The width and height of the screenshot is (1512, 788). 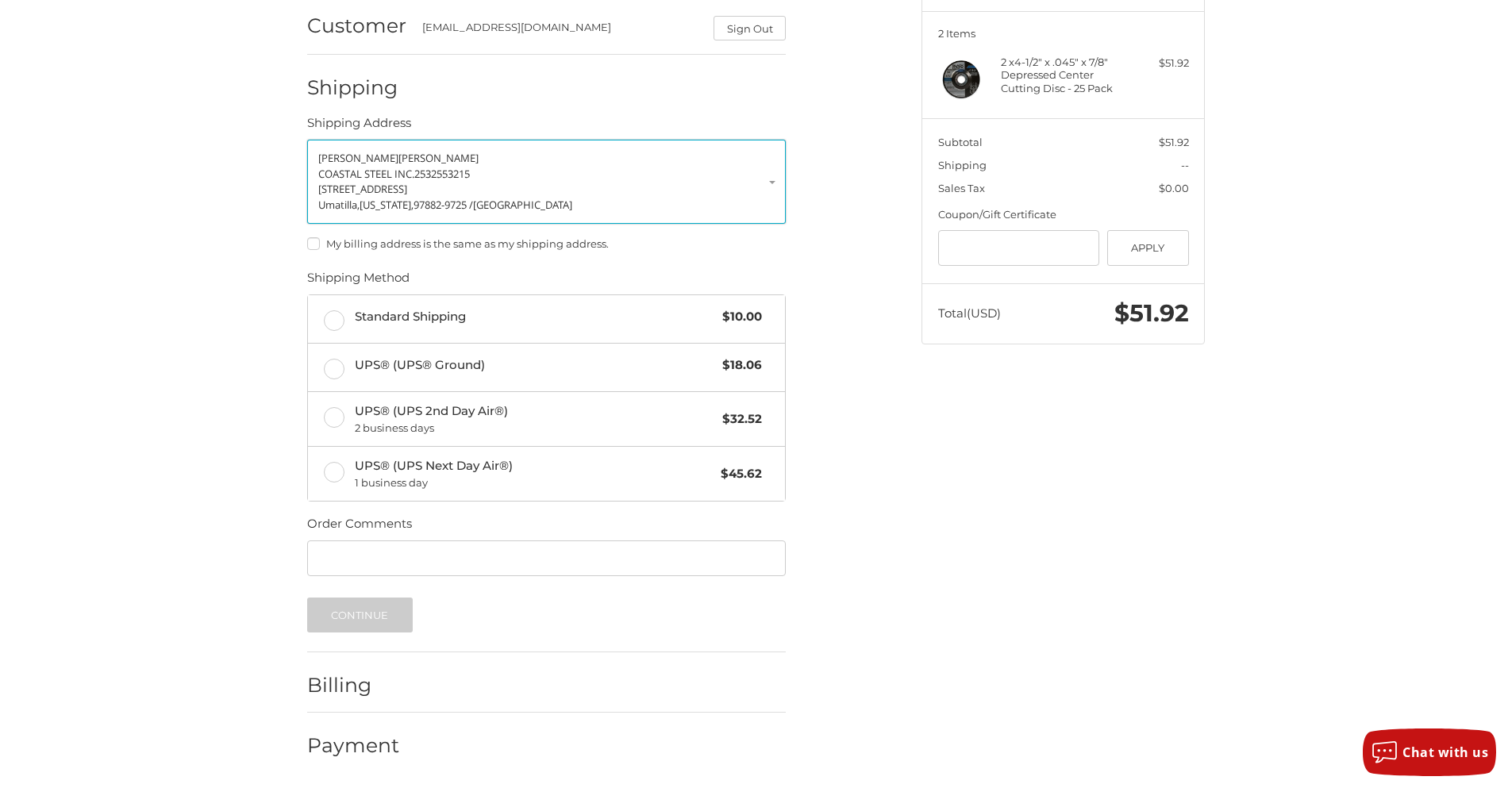 I want to click on span: $45.62, so click(x=737, y=474).